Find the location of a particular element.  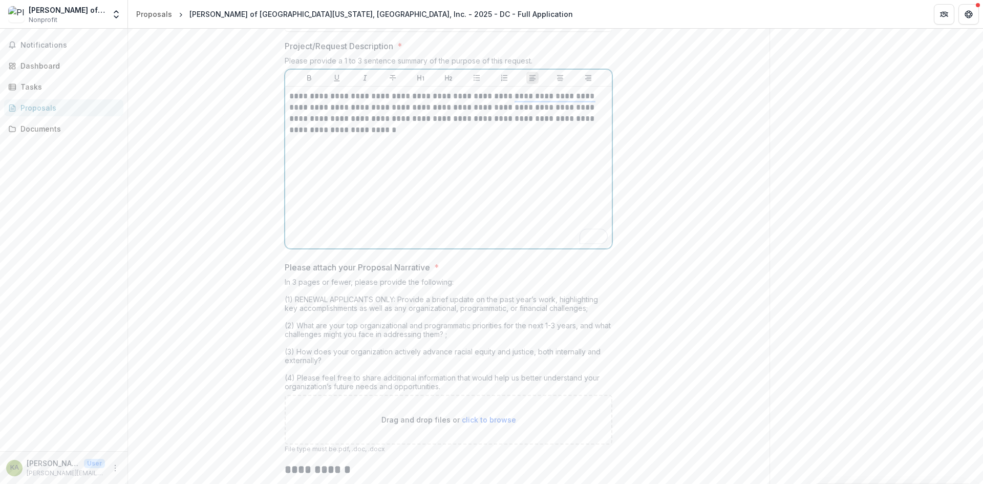

p: File type must be .pdf, .doc, .docx is located at coordinates (448, 449).